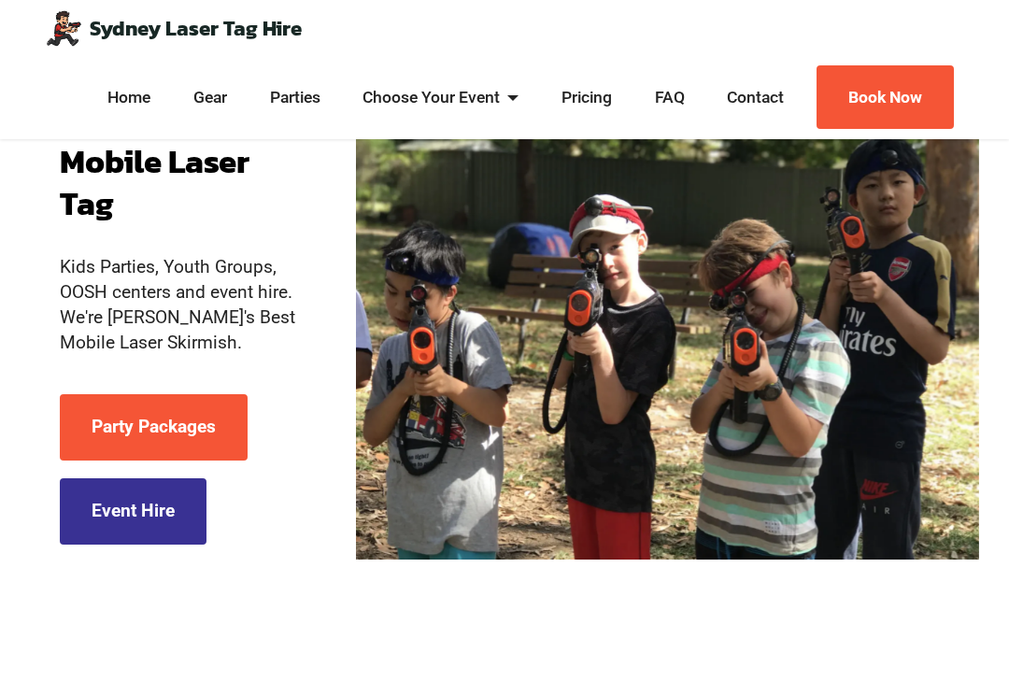 This screenshot has height=681, width=1009. Describe the element at coordinates (441, 97) in the screenshot. I see `a: Choose Your Event` at that location.